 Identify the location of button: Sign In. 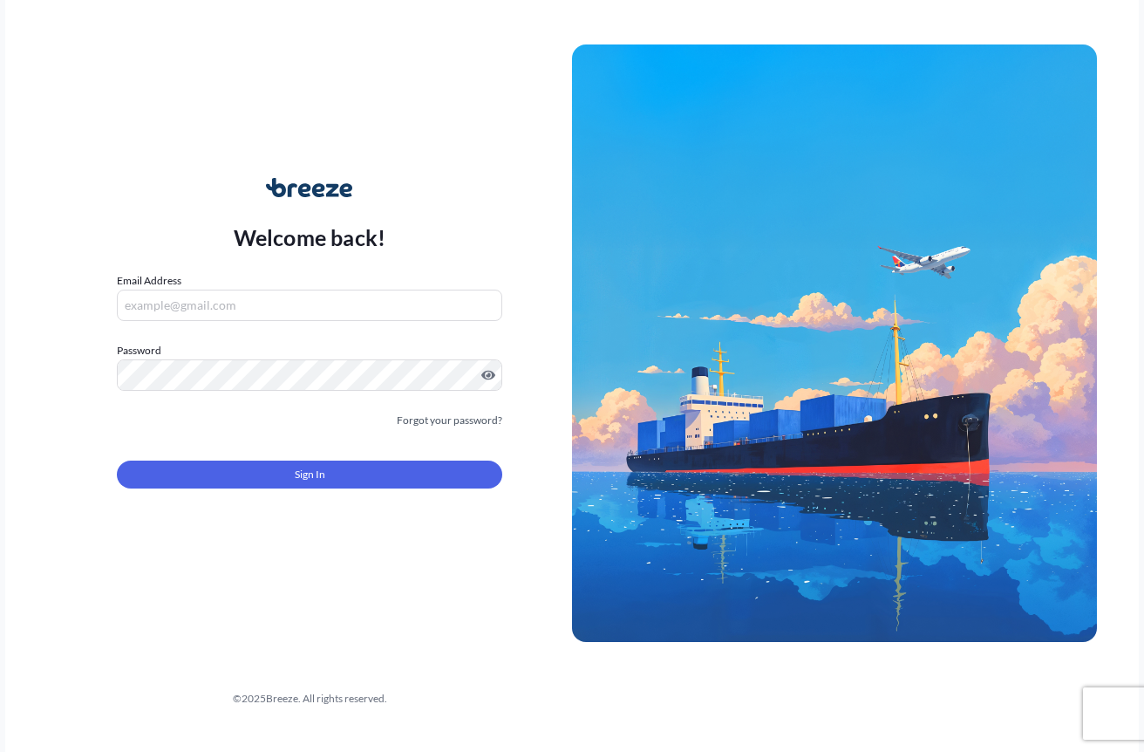
(310, 474).